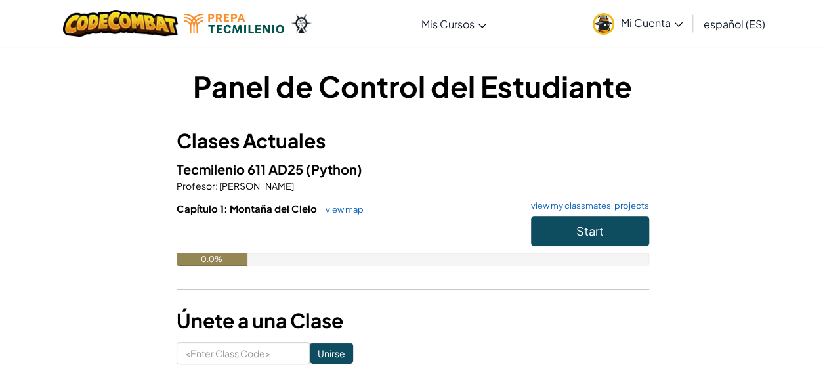  I want to click on span: español (ES), so click(735, 24).